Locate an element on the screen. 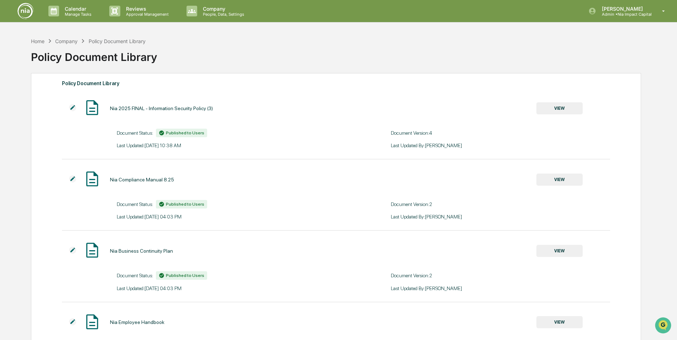  a: Powered byPylon is located at coordinates (68, 123).